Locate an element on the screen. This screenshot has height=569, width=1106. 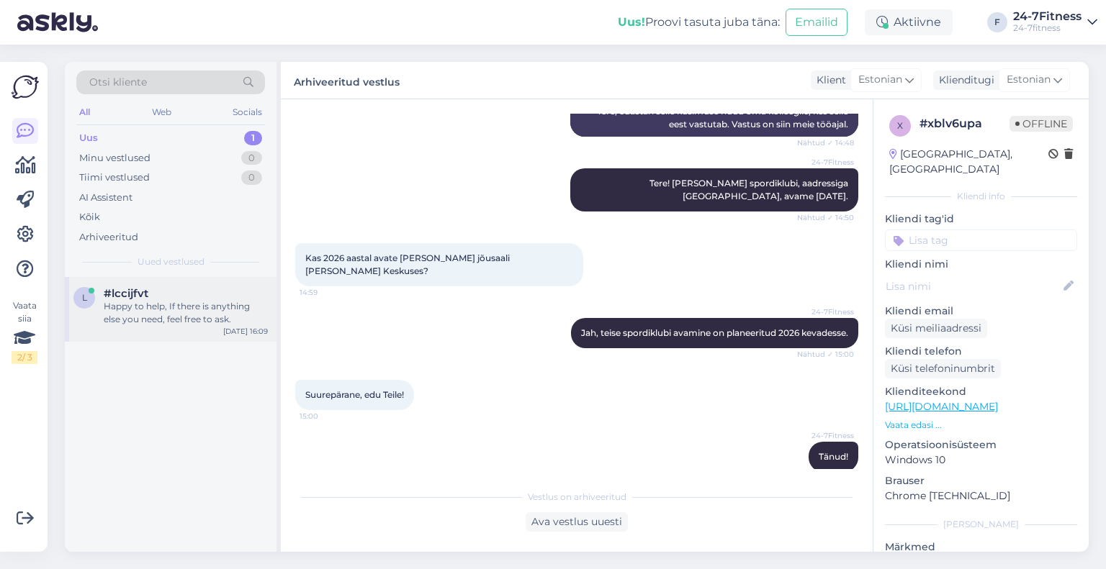
span: #lccijfvt is located at coordinates (126, 294).